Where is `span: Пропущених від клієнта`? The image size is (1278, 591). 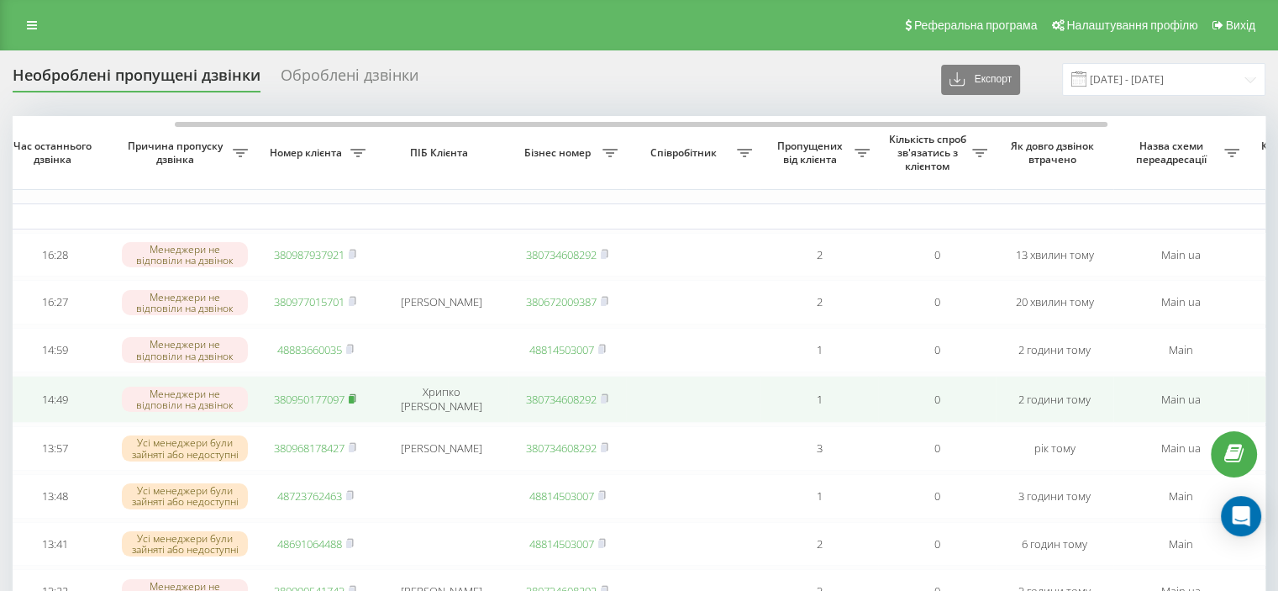 span: Пропущених від клієнта is located at coordinates (812, 152).